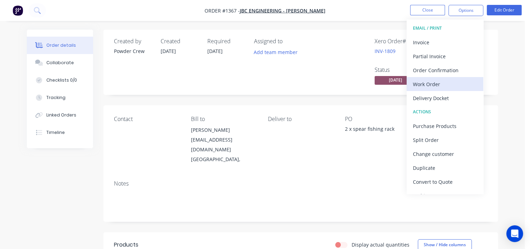  I want to click on button: Linked Orders, so click(60, 115).